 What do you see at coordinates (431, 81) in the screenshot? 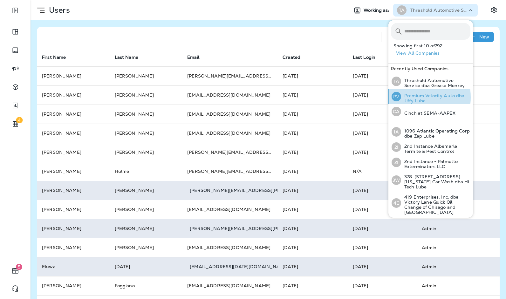
I see `button: TAThreshold Automotive Service dba Grease Monkey` at bounding box center [431, 81].